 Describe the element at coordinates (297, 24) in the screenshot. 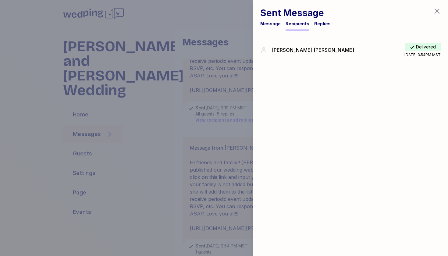

I see `div: Recipients` at that location.